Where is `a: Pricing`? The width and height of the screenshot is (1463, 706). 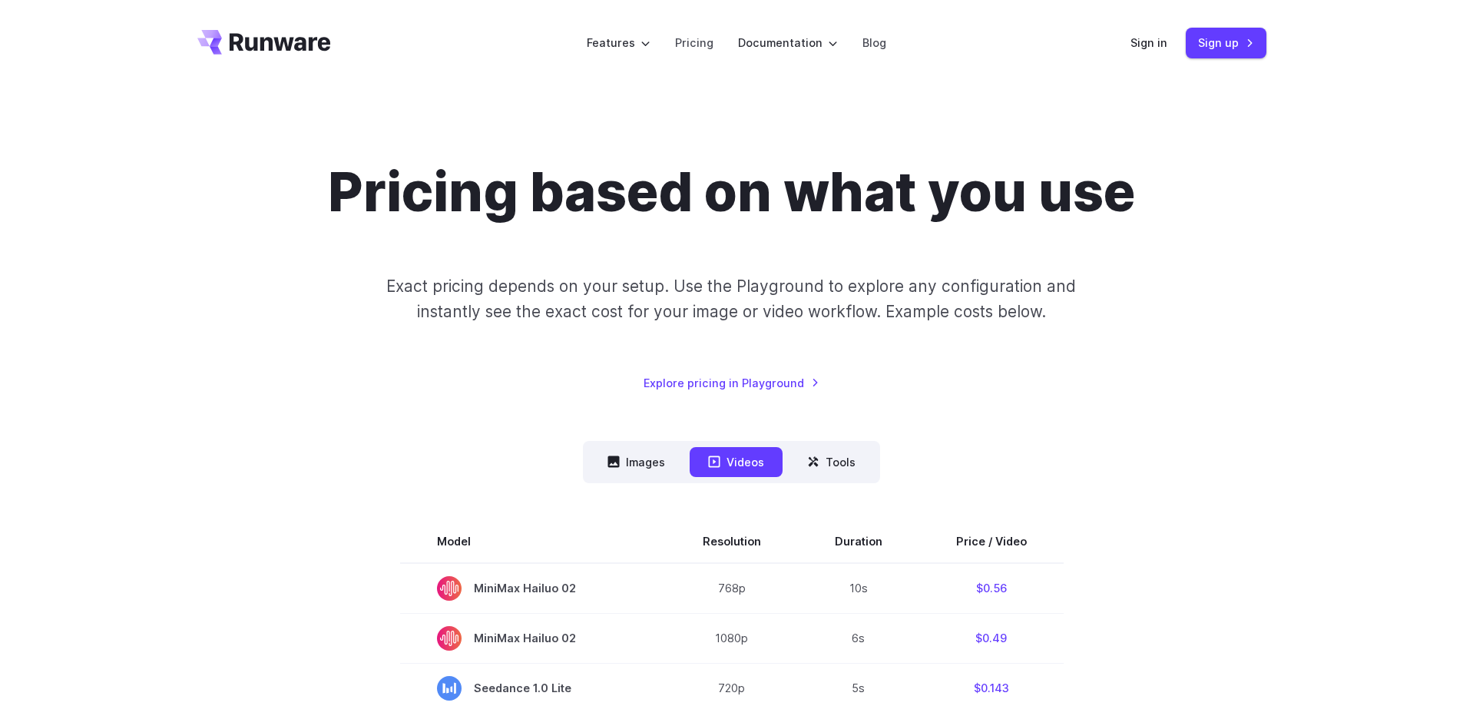 a: Pricing is located at coordinates (694, 42).